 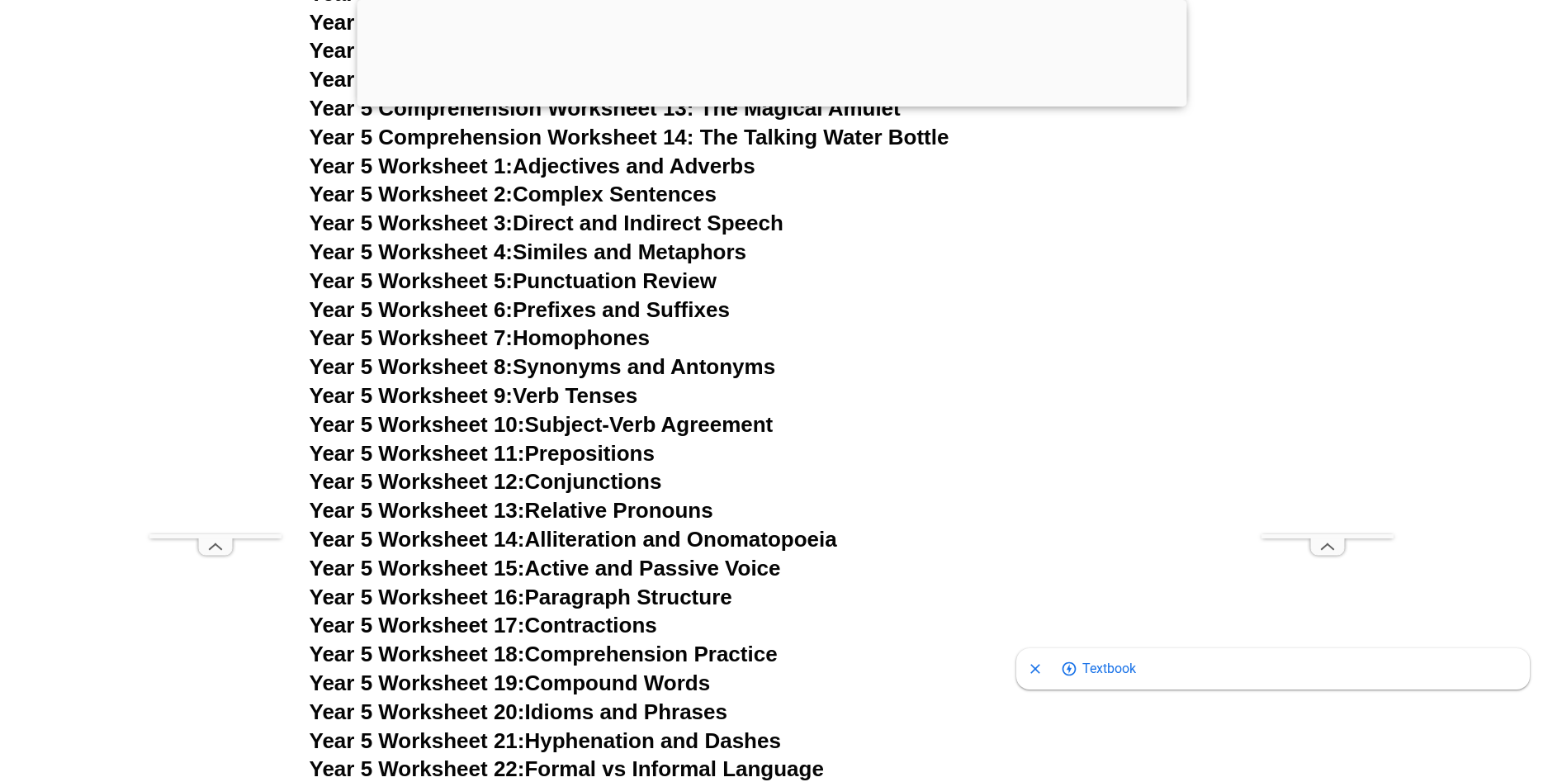 What do you see at coordinates (532, 166) in the screenshot?
I see `a: Year 5 Worksheet 1:Adjectives and Adverbs` at bounding box center [532, 166].